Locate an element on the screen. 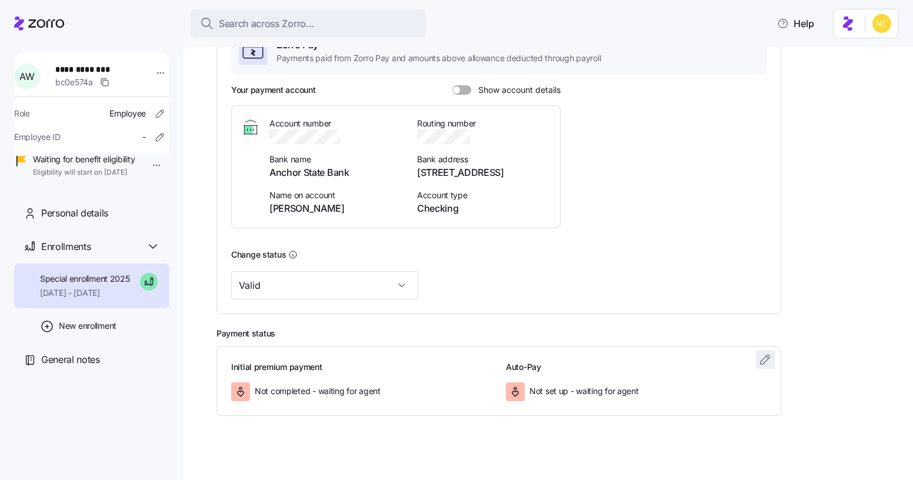  span: Personal details is located at coordinates (75, 213).